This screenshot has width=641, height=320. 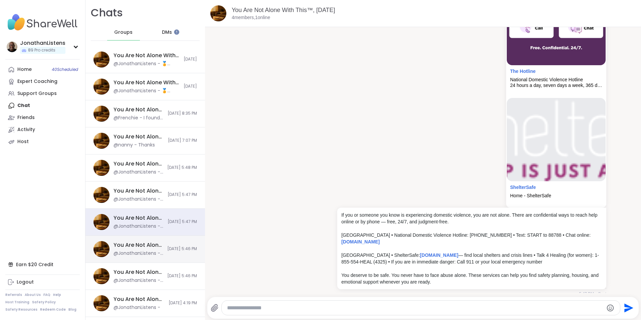 What do you see at coordinates (65, 69) in the screenshot?
I see `span: 40 Scheduled` at bounding box center [65, 69].